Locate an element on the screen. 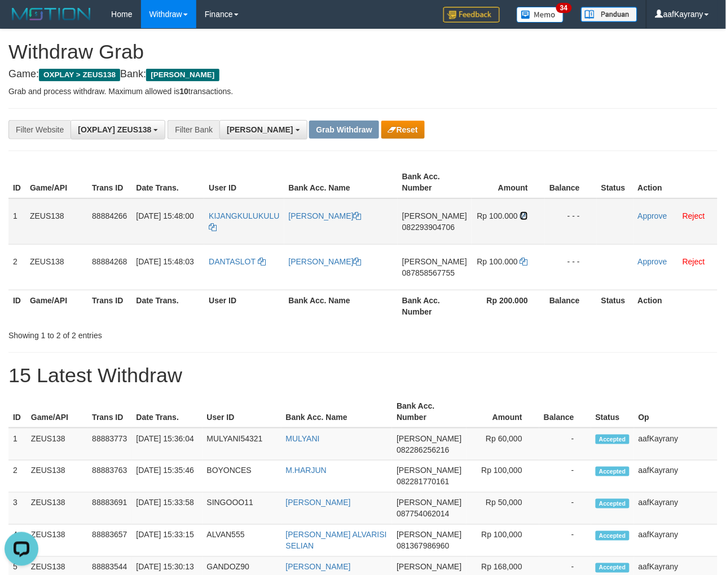  button: Reset is located at coordinates (403, 130).